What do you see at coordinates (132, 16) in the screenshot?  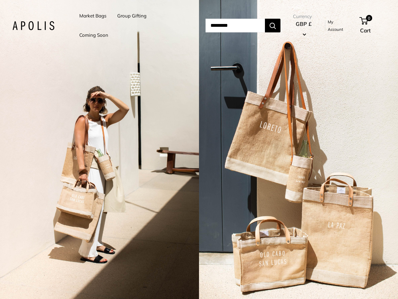 I see `a: Group Gifting` at bounding box center [132, 16].